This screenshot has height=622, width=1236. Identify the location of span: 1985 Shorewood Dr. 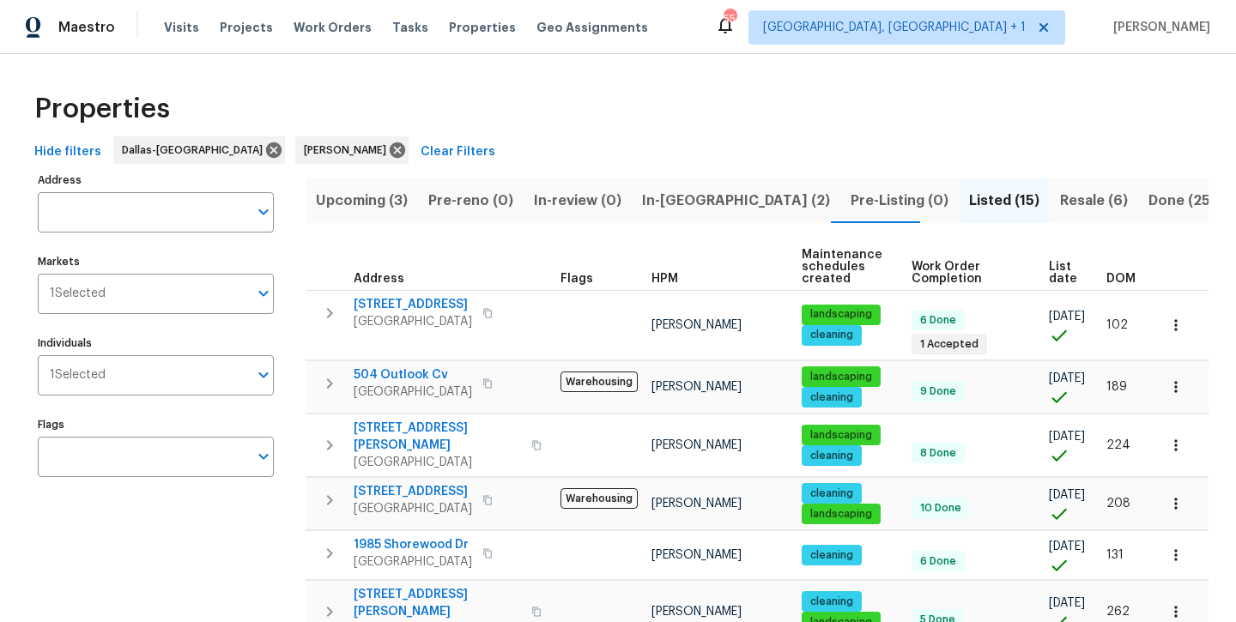
(413, 545).